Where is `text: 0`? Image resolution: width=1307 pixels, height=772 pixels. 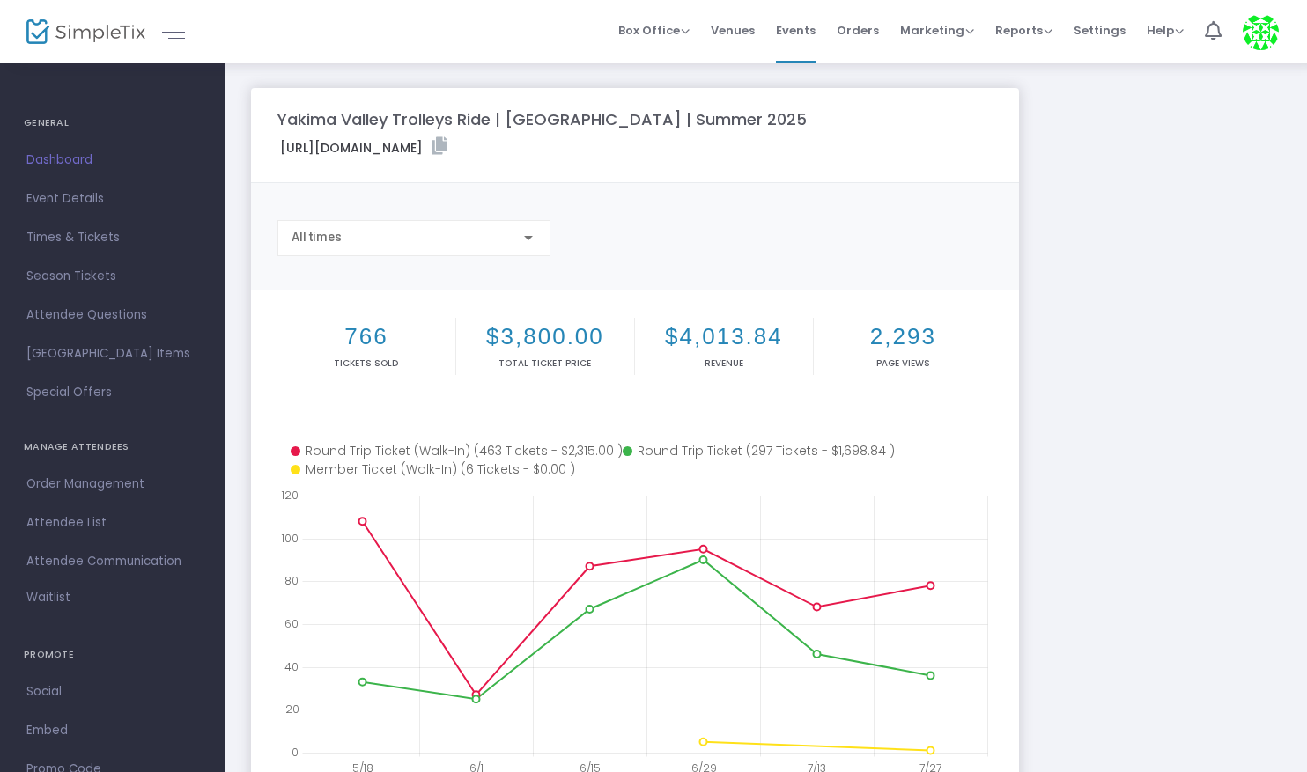
text: 0 is located at coordinates (295, 752).